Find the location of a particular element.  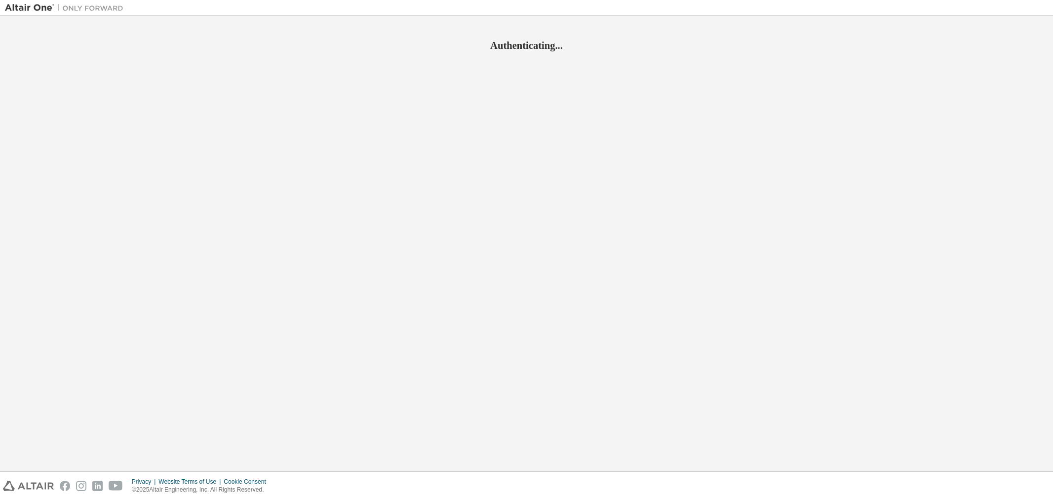

div: Privacy is located at coordinates (145, 481).